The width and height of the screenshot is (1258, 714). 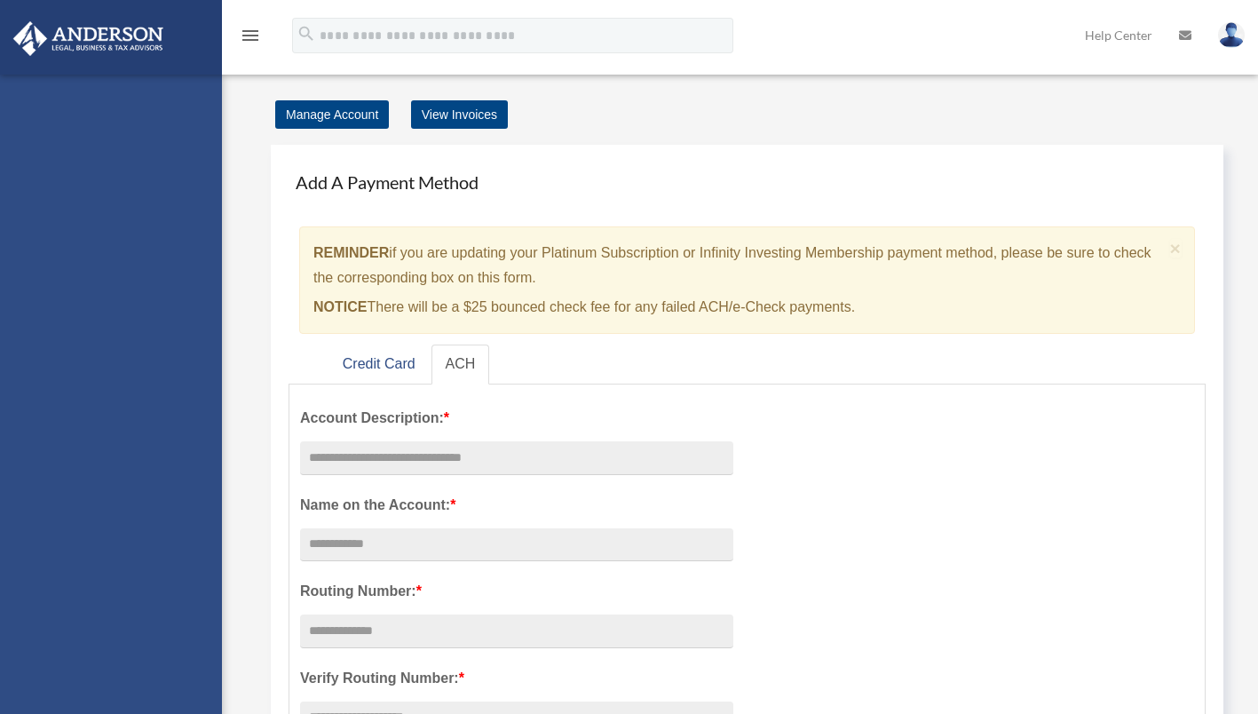 What do you see at coordinates (517, 678) in the screenshot?
I see `label: Verify Routing Number:` at bounding box center [517, 678].